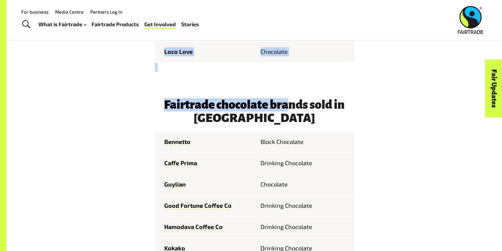  Describe the element at coordinates (190, 24) in the screenshot. I see `a: Stories` at that location.